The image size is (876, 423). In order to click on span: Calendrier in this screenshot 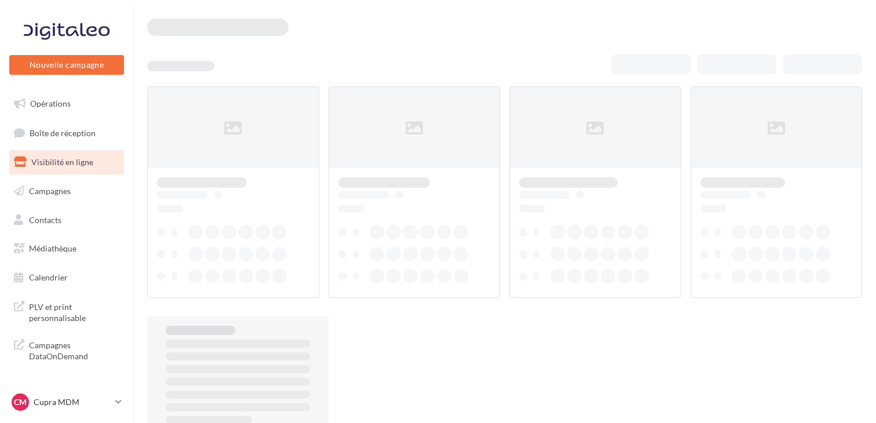, I will do `click(48, 277)`.